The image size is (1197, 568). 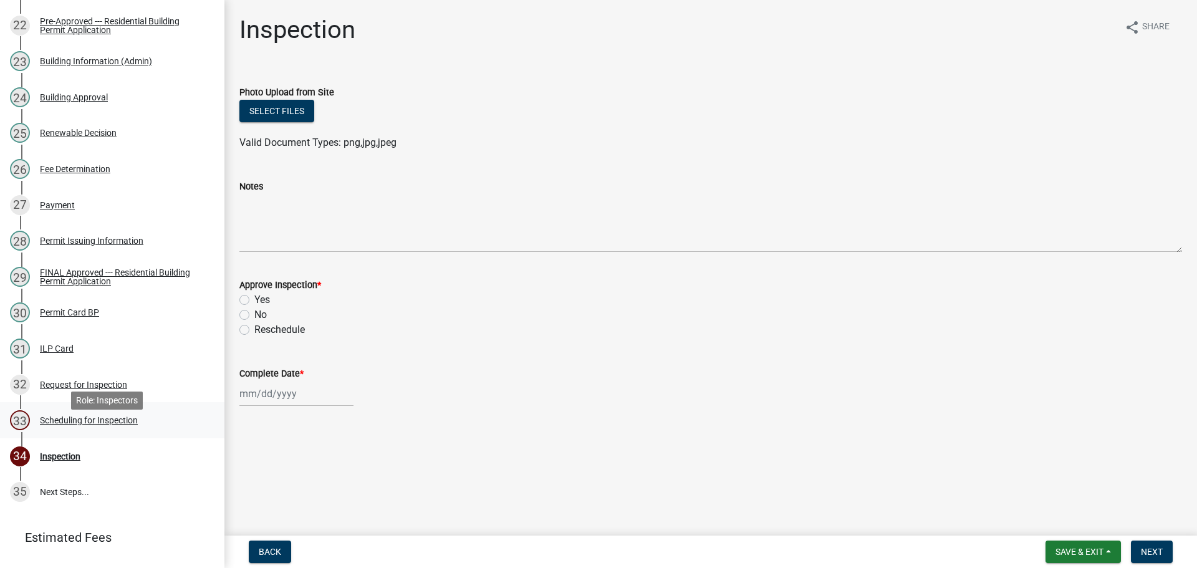 What do you see at coordinates (1132, 27) in the screenshot?
I see `i: share` at bounding box center [1132, 27].